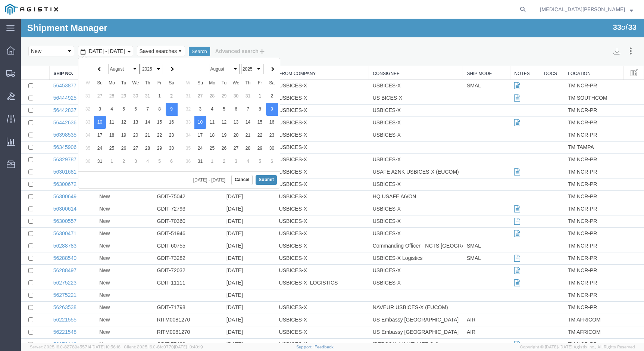 The width and height of the screenshot is (644, 351). I want to click on a: 56275223, so click(44, 264).